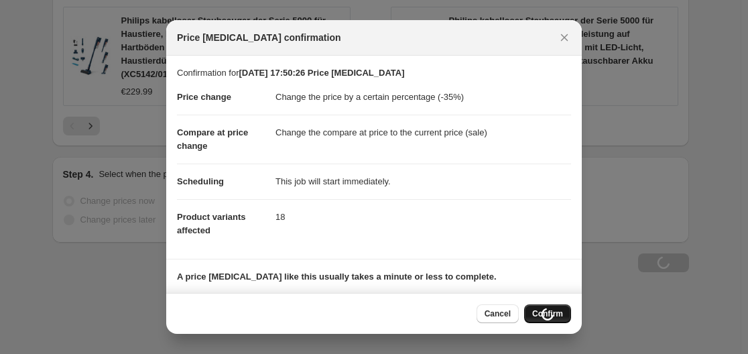 This screenshot has height=354, width=748. Describe the element at coordinates (423, 97) in the screenshot. I see `dd: Change the price by a certain percentage (-35%)` at that location.